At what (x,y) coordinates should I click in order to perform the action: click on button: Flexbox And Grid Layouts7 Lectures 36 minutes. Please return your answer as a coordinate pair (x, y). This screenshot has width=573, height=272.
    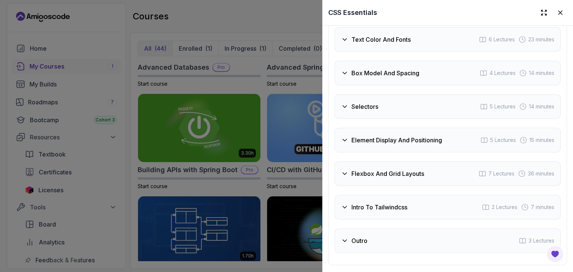
    Looking at the image, I should click on (448, 174).